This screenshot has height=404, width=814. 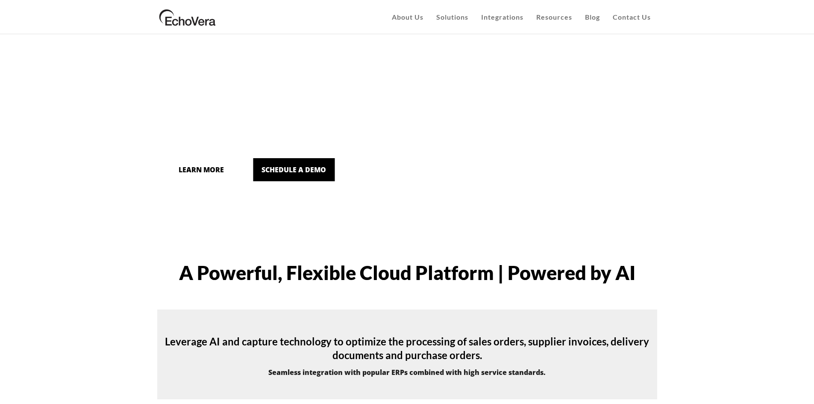 I want to click on div: previous arrow, so click(x=13, y=130).